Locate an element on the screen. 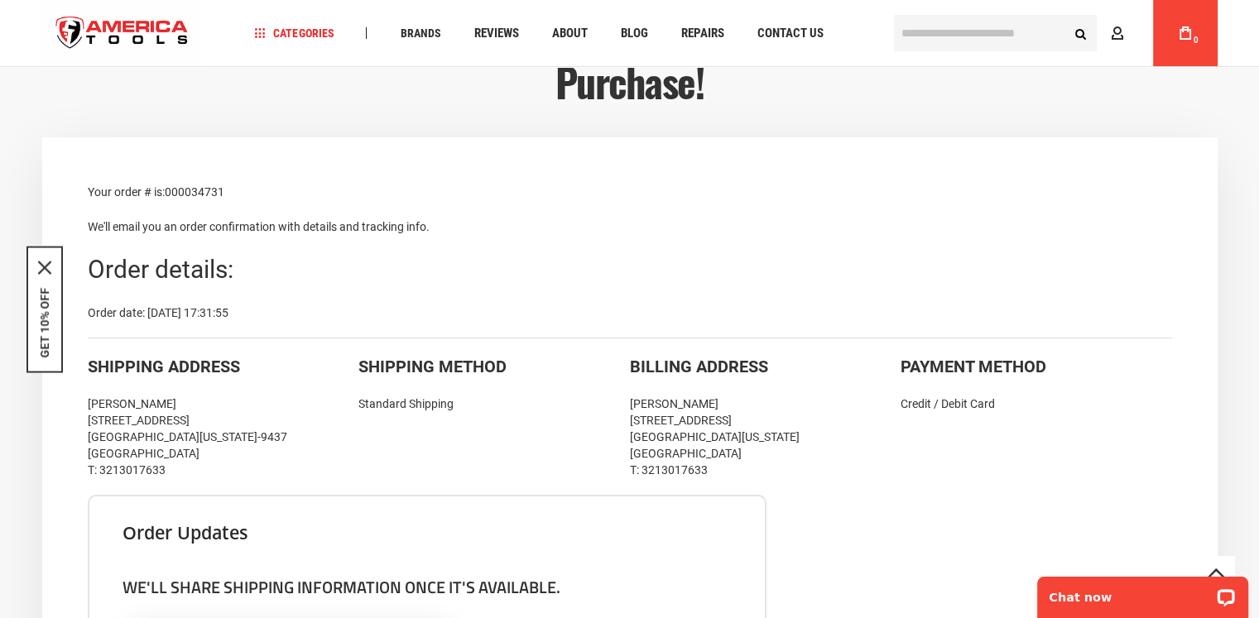  span: Brands is located at coordinates (420, 33).